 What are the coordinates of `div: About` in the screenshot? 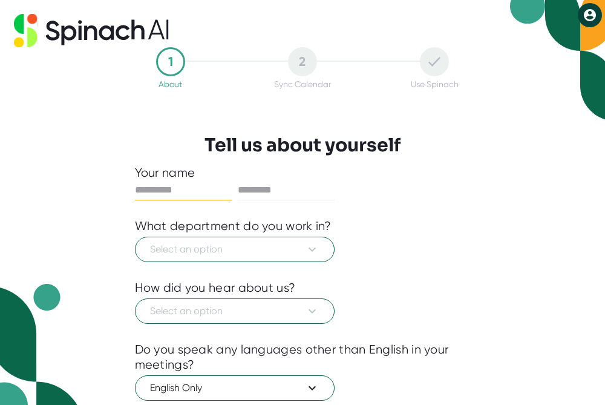 It's located at (170, 84).